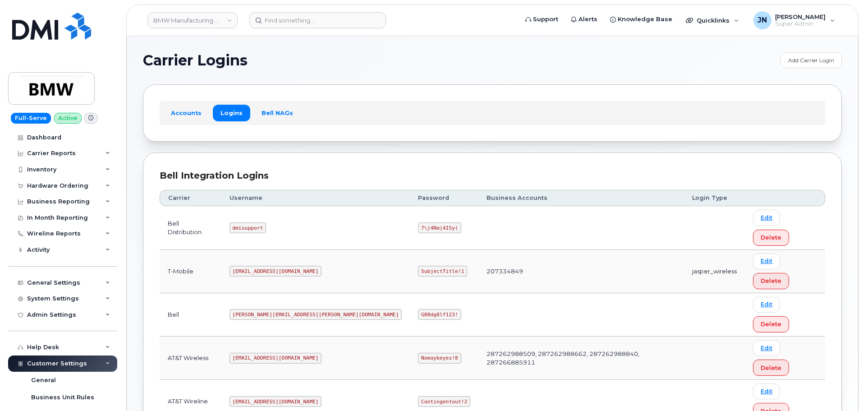 This screenshot has height=411, width=863. Describe the element at coordinates (714, 271) in the screenshot. I see `td: jasper_wireless` at that location.